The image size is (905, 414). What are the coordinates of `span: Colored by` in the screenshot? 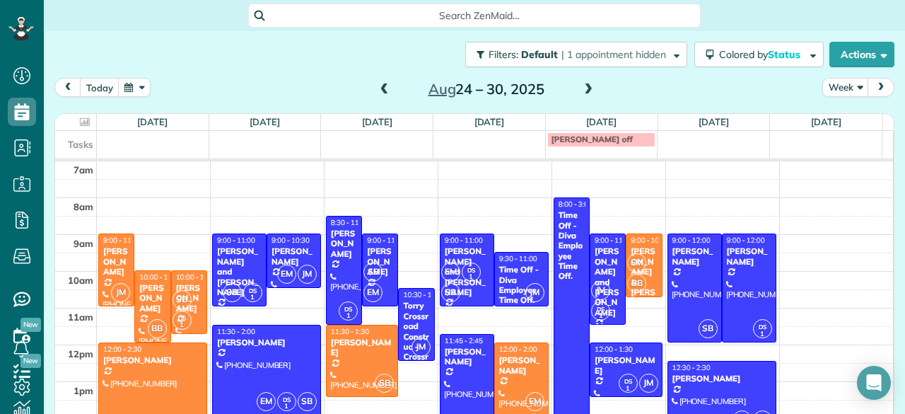 It's located at (762, 54).